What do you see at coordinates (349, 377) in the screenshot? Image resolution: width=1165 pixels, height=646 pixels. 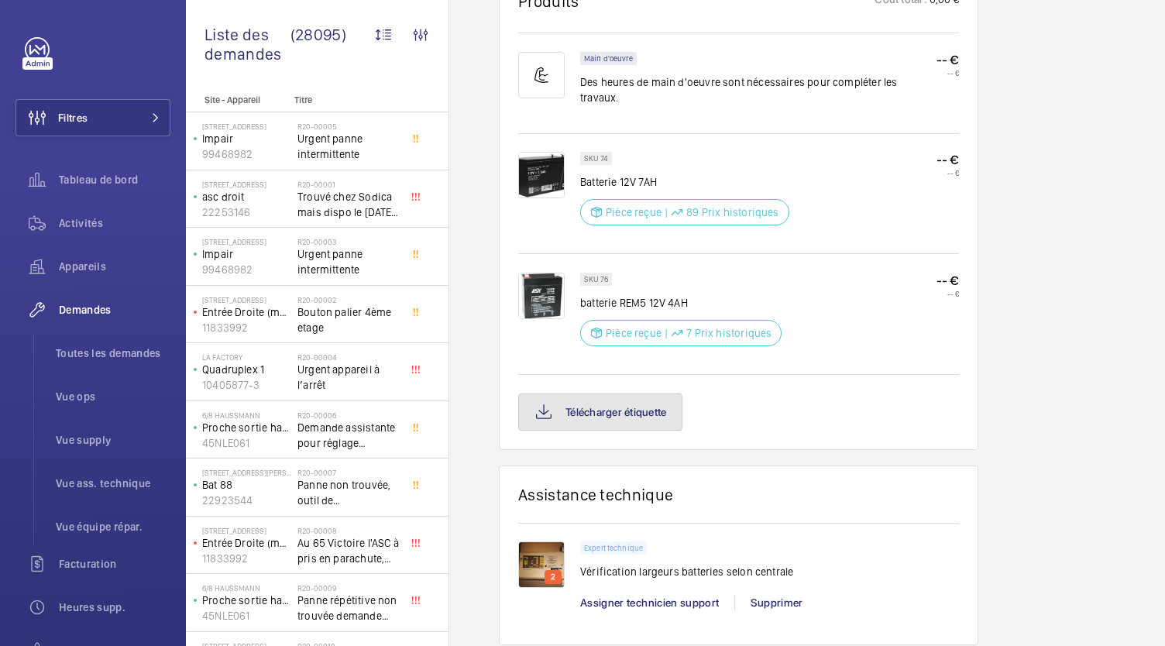 I see `span: Urgent appareil à l’arrêt` at bounding box center [349, 377].